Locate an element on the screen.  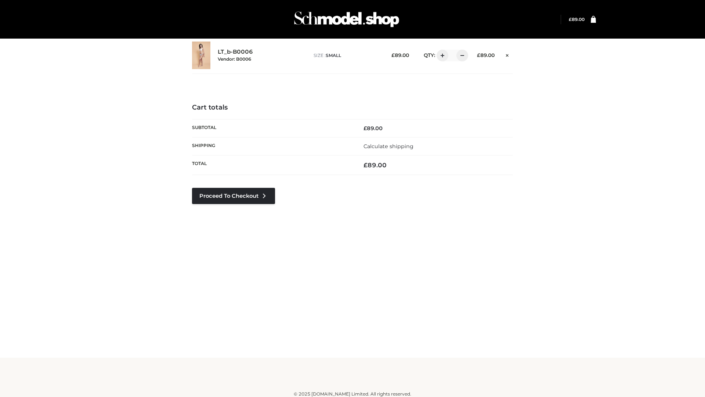
th: Shipping is located at coordinates (272, 146).